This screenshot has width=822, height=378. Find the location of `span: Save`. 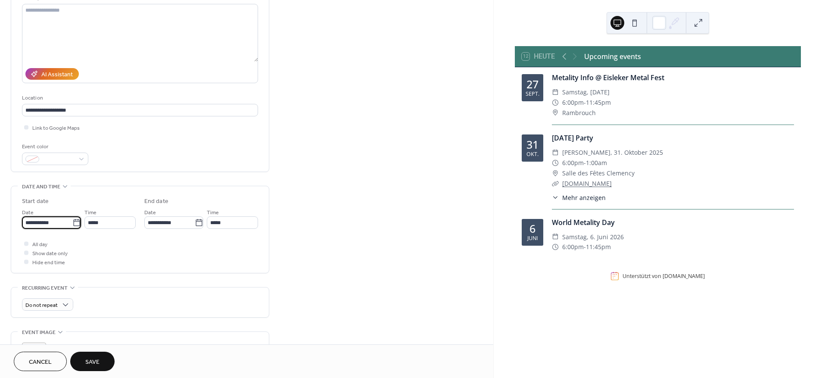

span: Save is located at coordinates (92, 362).